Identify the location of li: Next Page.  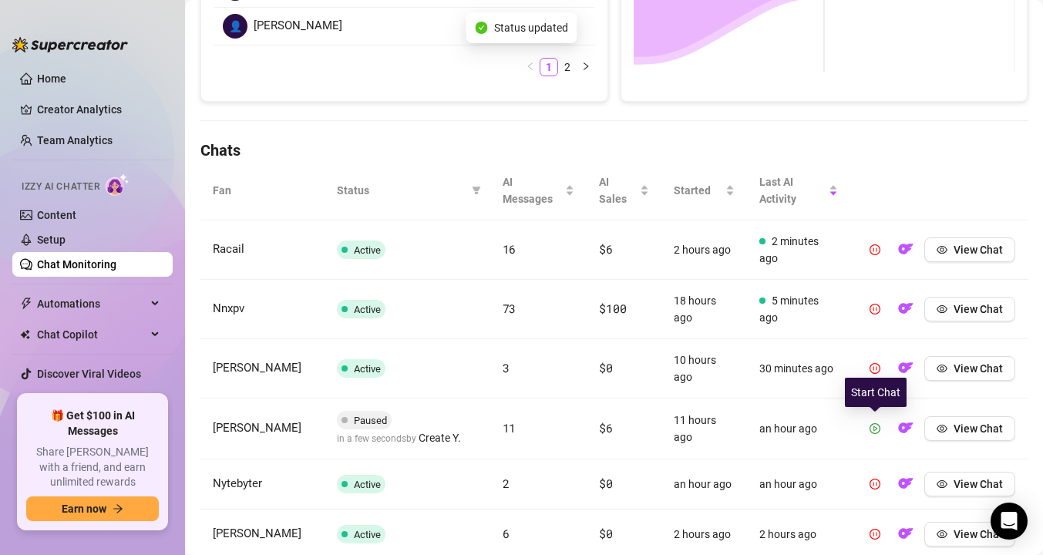
(586, 67).